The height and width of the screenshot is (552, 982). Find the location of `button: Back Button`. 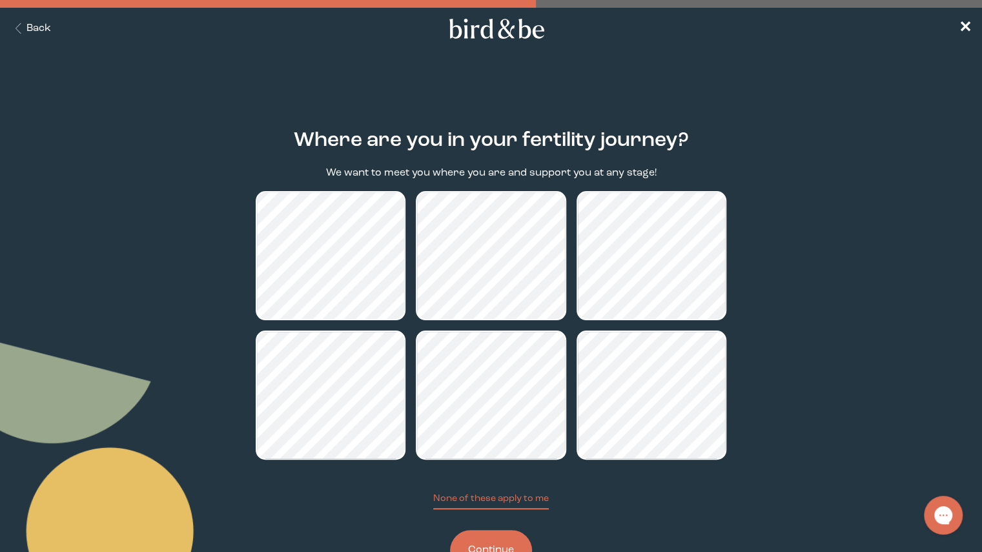

button: Back Button is located at coordinates (30, 28).